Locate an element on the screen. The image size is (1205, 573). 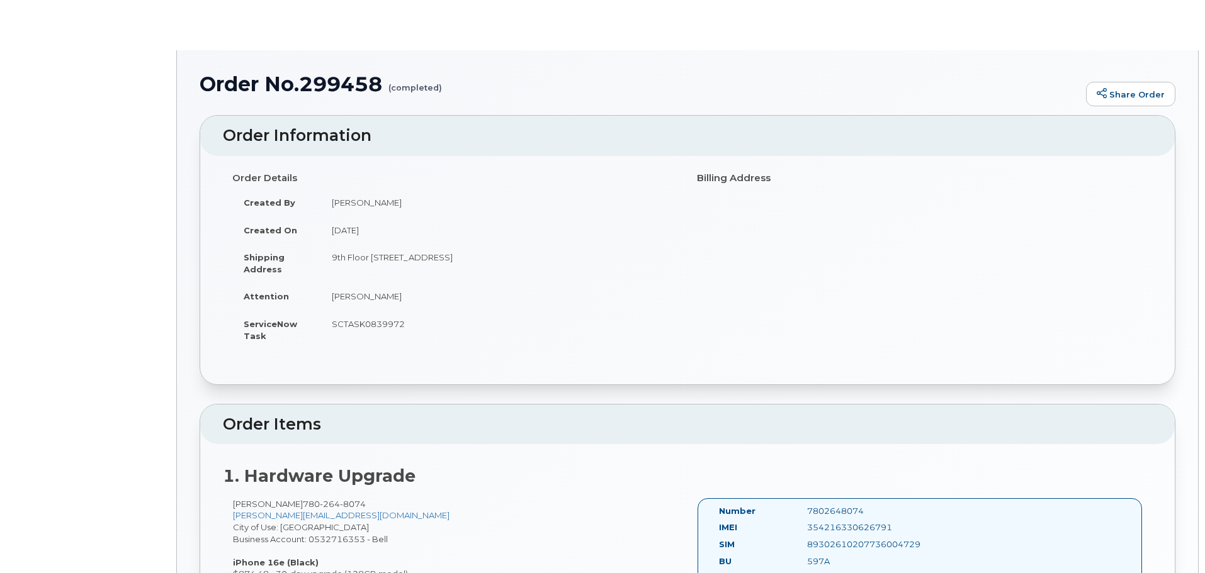
small: (completed) is located at coordinates (415, 82).